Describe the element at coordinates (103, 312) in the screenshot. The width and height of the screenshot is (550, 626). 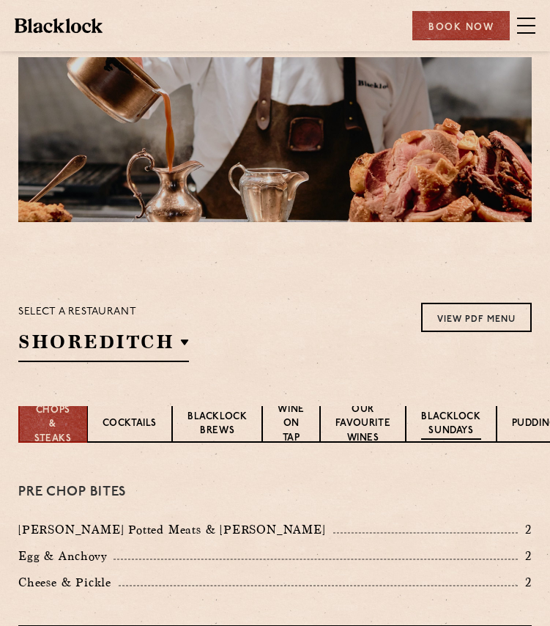
I see `p: Select a restaurant` at that location.